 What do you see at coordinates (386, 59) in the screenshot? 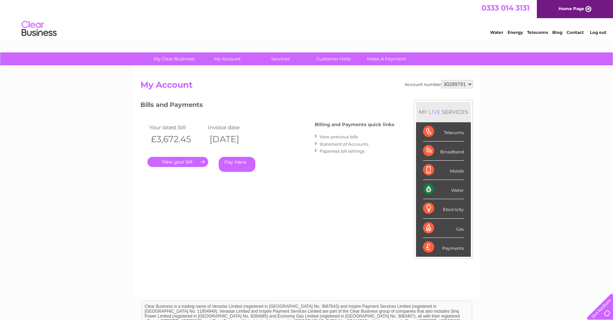
I see `a: Make A Payment` at bounding box center [386, 59].